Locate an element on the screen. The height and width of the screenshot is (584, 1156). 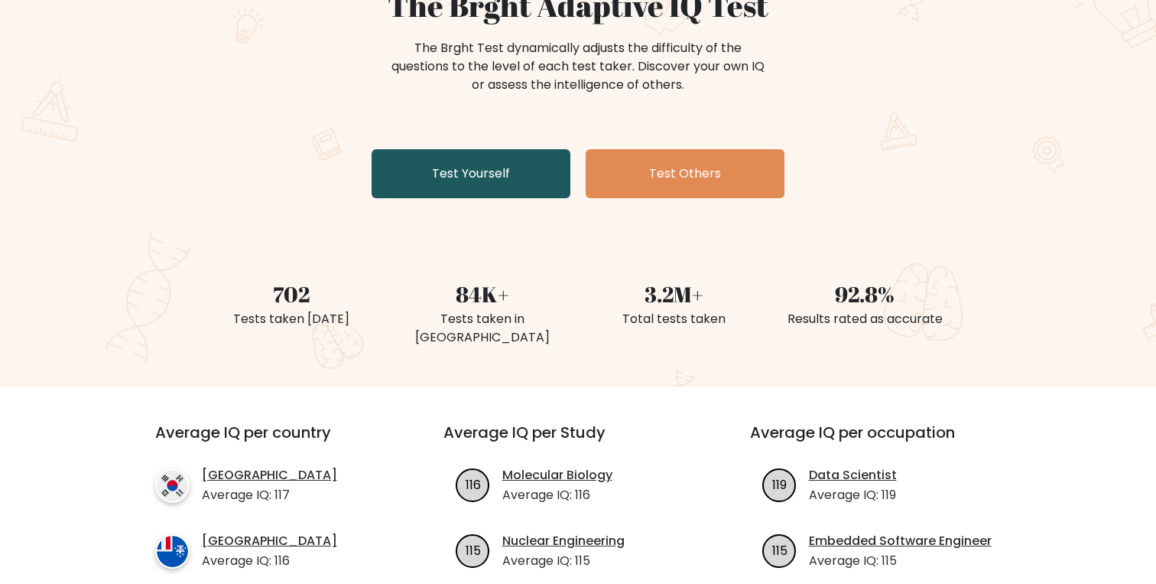
a: Test Others is located at coordinates (685, 174).